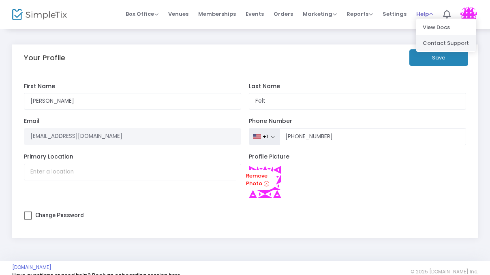 The height and width of the screenshot is (275, 490). I want to click on button: Save, so click(438, 57).